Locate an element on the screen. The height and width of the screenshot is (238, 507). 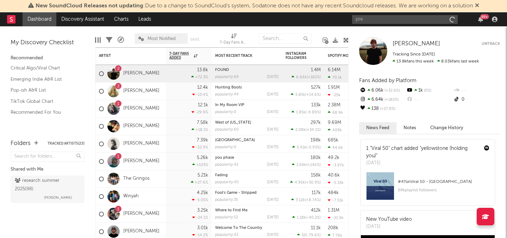
div: 2.38M is located at coordinates (334, 105).